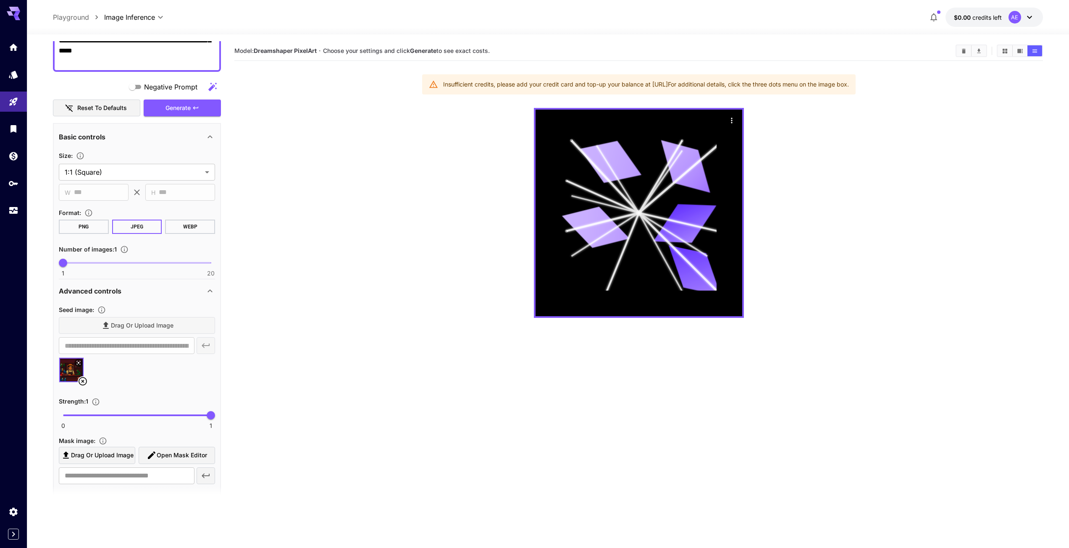  What do you see at coordinates (66, 155) in the screenshot?
I see `span: Size :` at bounding box center [66, 155].